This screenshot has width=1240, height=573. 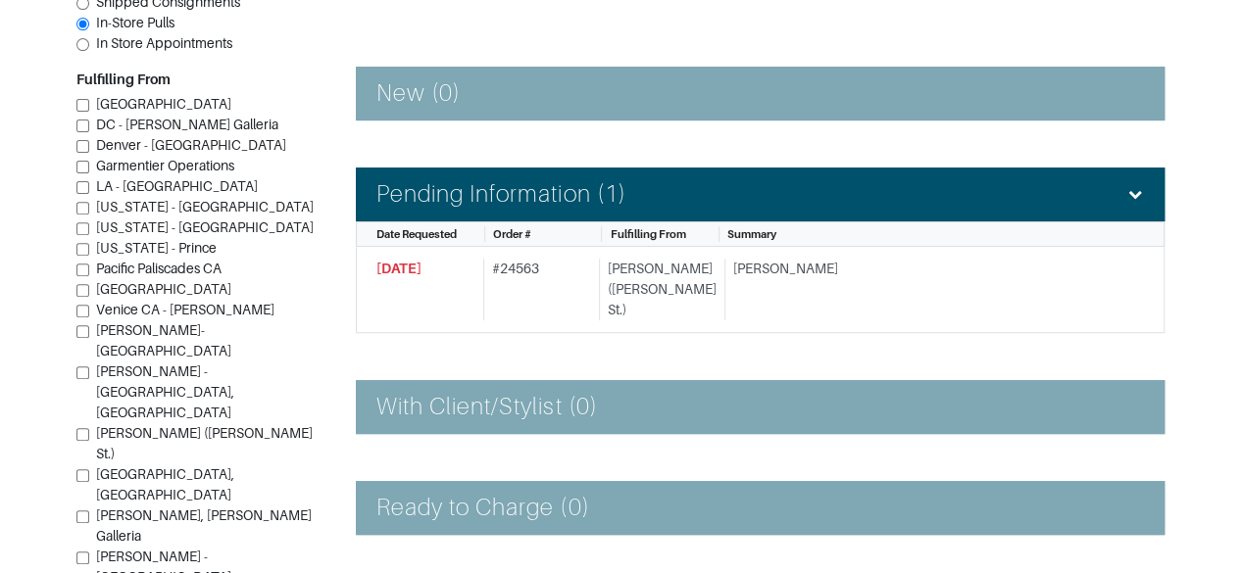 What do you see at coordinates (752, 234) in the screenshot?
I see `span: Summary` at bounding box center [752, 234].